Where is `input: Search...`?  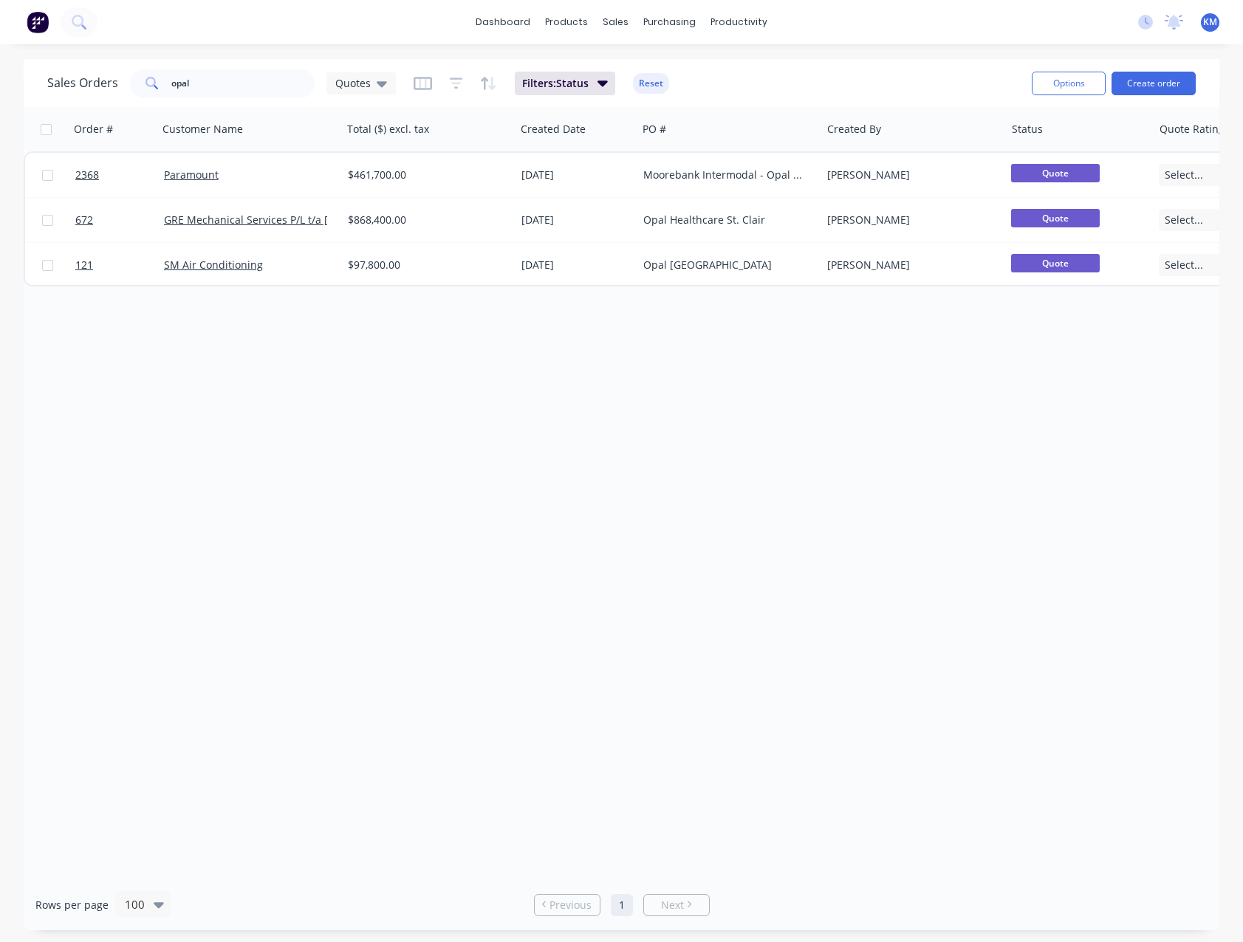 input: Search... is located at coordinates (243, 83).